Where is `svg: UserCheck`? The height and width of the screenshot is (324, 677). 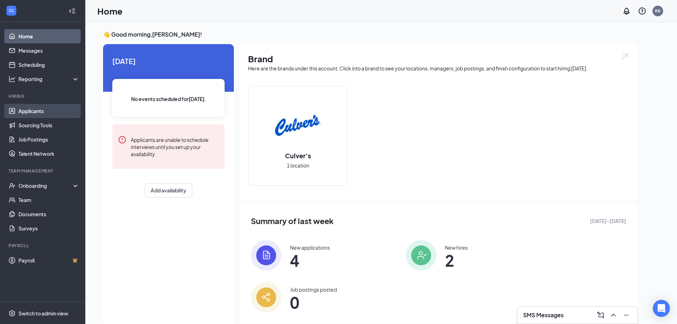 svg: UserCheck is located at coordinates (12, 186).